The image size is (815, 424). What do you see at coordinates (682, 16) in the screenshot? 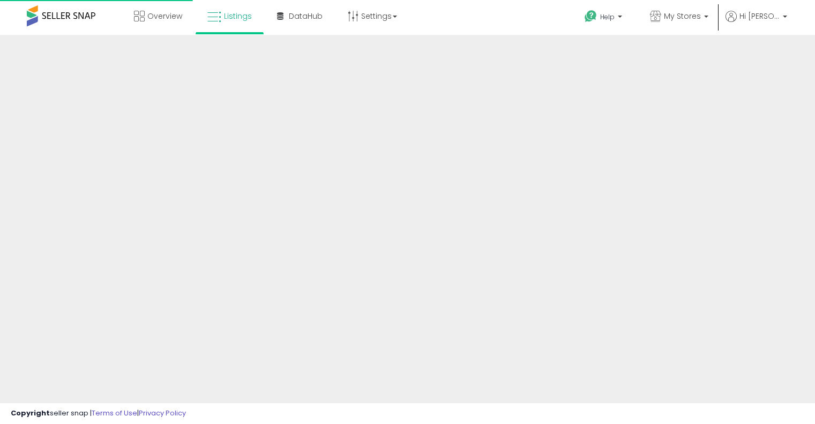
I see `span: My Stores` at bounding box center [682, 16].